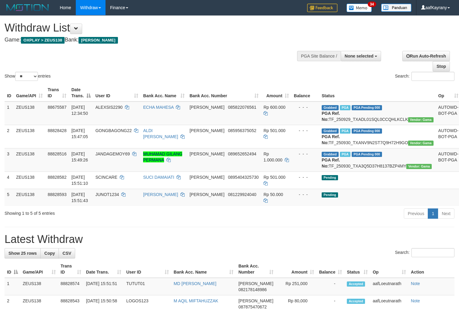  What do you see at coordinates (372, 4) in the screenshot?
I see `span: 34` at bounding box center [372, 4].